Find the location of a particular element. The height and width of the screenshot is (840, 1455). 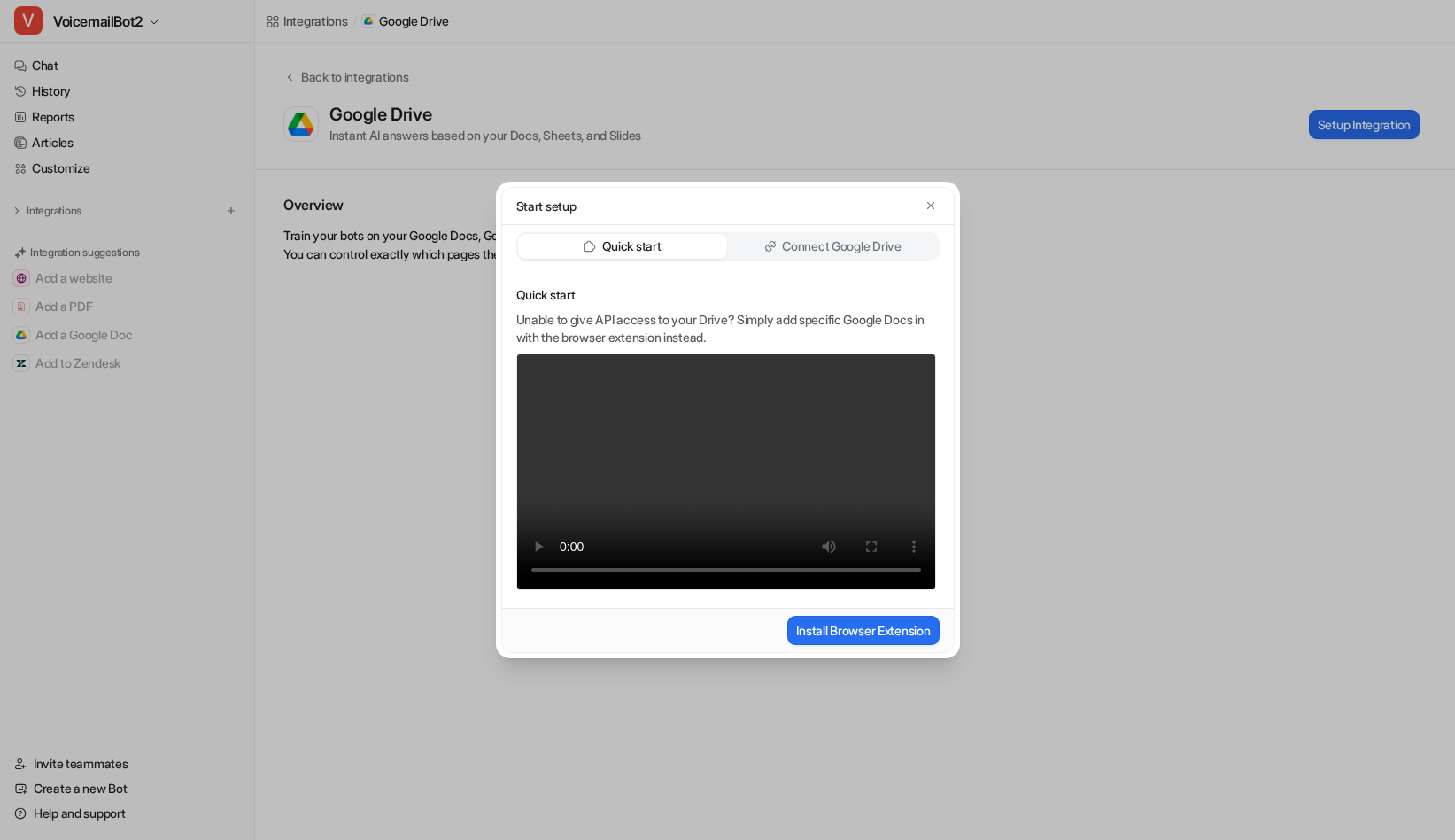

button: Install Browser Extension is located at coordinates (862, 630).